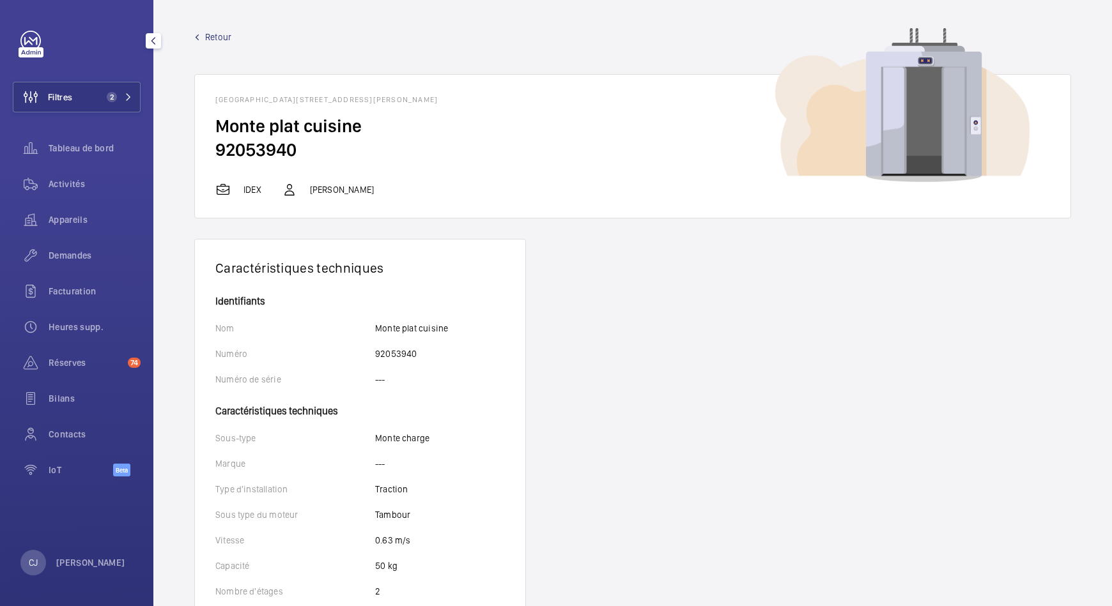 Image resolution: width=1112 pixels, height=606 pixels. I want to click on p: Sous type du moteur, so click(295, 515).